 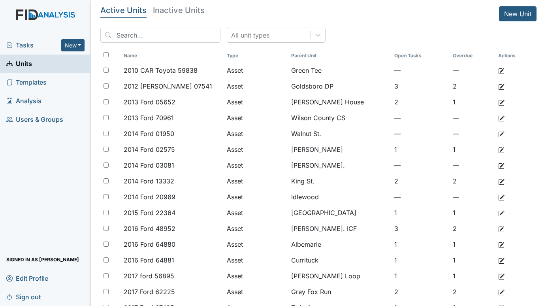 What do you see at coordinates (26, 82) in the screenshot?
I see `span: Templates` at bounding box center [26, 82].